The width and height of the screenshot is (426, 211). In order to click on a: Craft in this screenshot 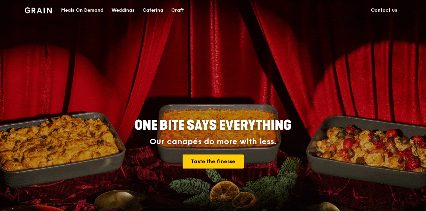, I will do `click(178, 10)`.